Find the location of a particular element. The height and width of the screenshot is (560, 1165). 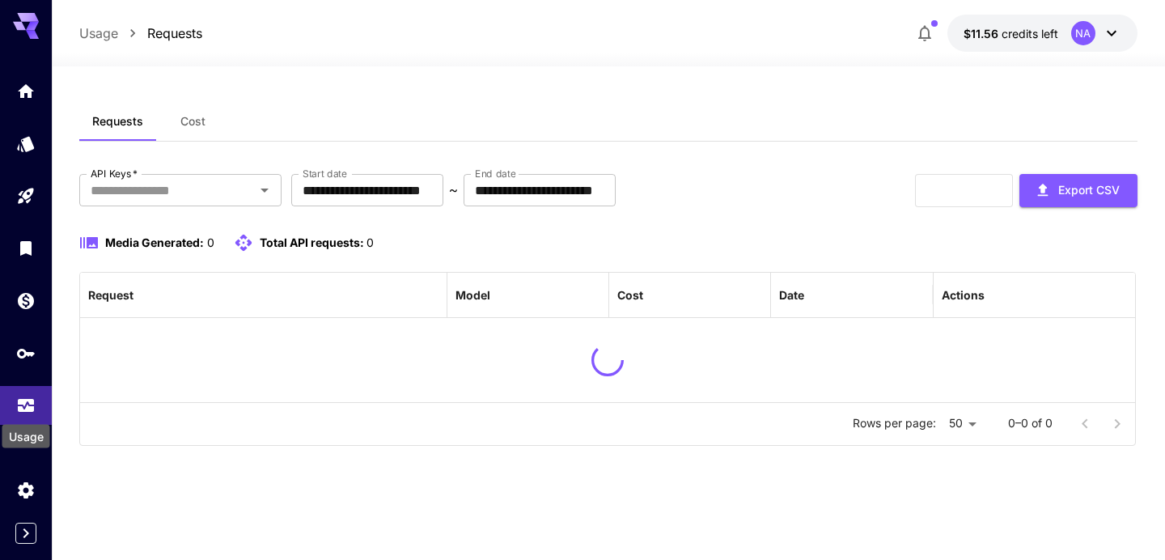

button: Expand sidebar is located at coordinates (26, 533).